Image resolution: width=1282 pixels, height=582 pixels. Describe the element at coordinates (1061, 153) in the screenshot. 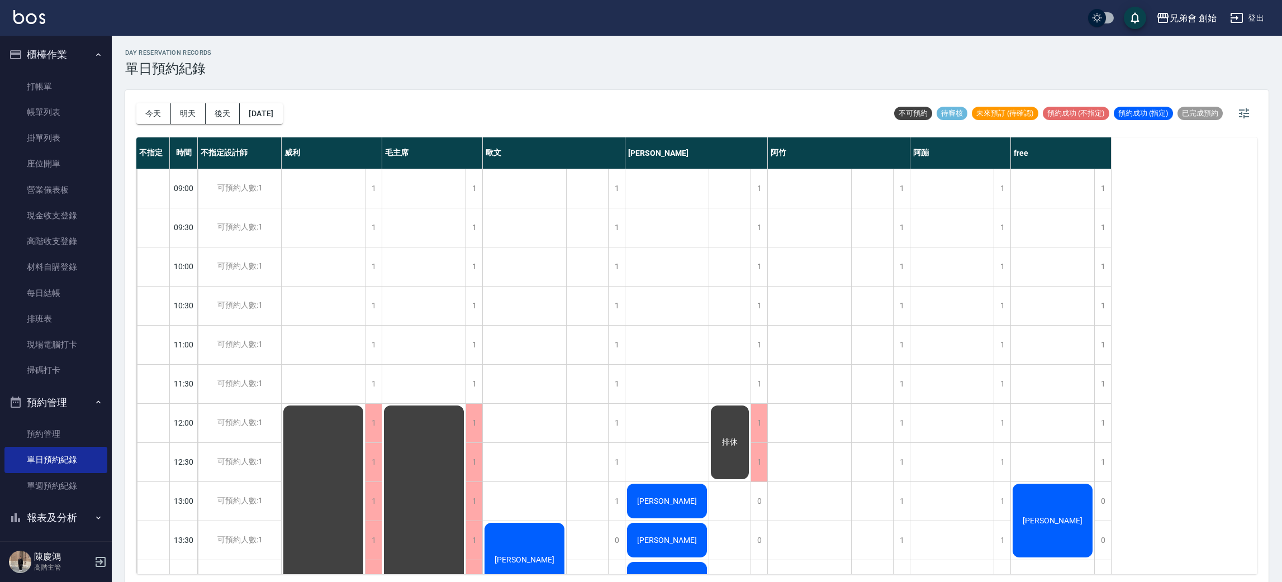

I see `div: free` at that location.